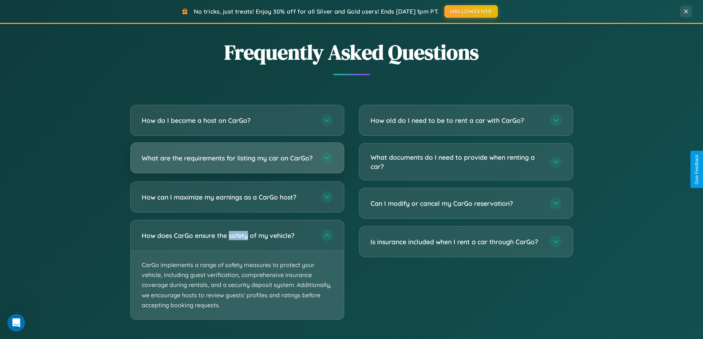 This screenshot has height=339, width=703. What do you see at coordinates (457, 120) in the screenshot?
I see `h3: How old do I need to be to rent a car with CarGo?` at bounding box center [457, 120].